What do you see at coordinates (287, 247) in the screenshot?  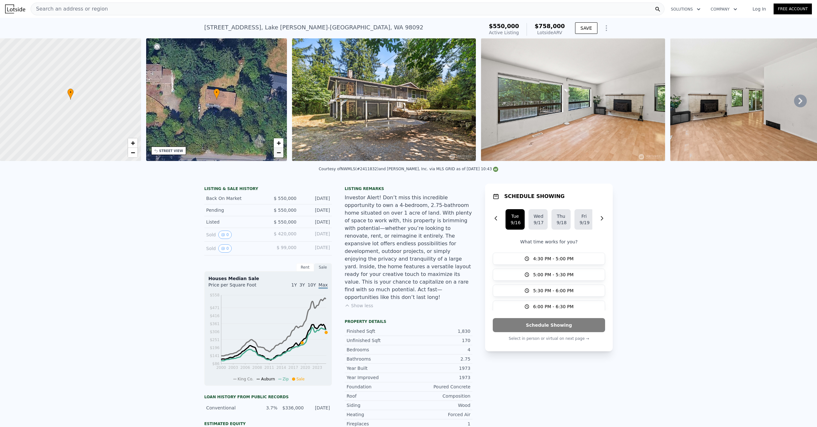 I see `span: $ 99,000` at bounding box center [287, 247].